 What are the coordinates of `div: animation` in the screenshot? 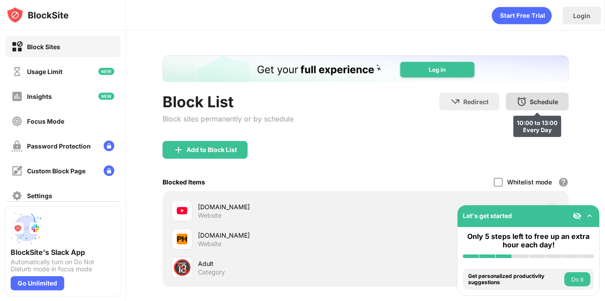 It's located at (522, 16).